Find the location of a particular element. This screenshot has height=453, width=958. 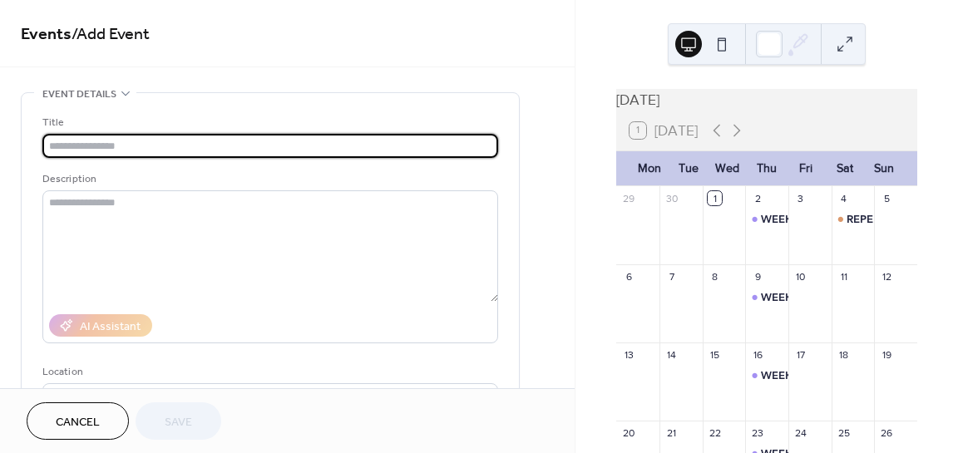

div: Title is located at coordinates (269, 122).